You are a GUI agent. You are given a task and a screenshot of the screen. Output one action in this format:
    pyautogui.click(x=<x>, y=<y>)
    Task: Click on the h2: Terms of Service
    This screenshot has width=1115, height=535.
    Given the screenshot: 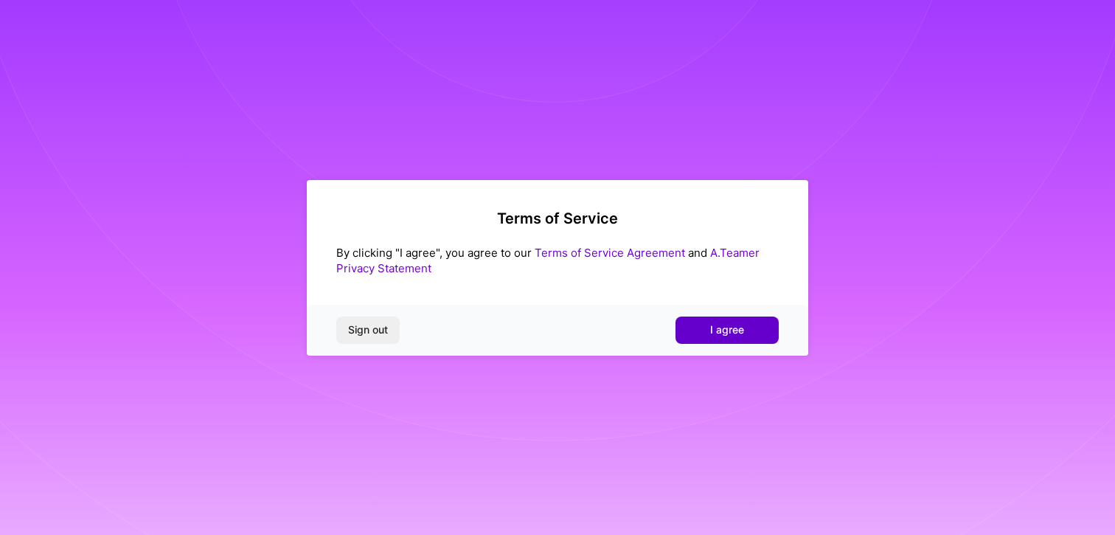 What is the action you would take?
    pyautogui.click(x=558, y=218)
    